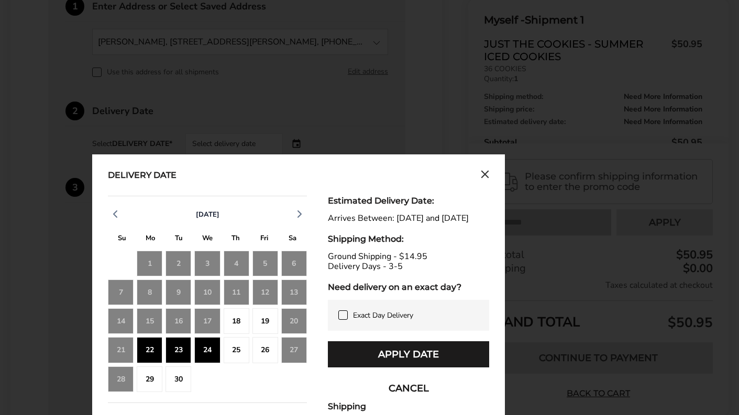 The height and width of the screenshot is (415, 739). I want to click on button: Close calendar, so click(485, 176).